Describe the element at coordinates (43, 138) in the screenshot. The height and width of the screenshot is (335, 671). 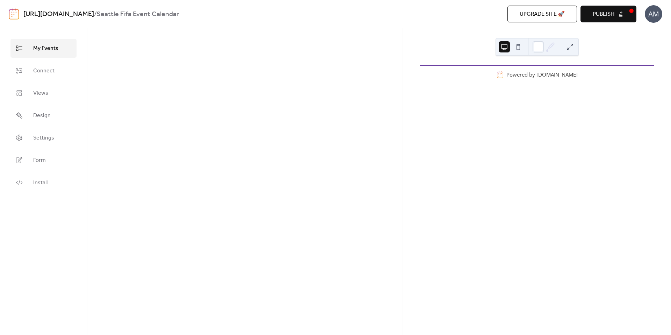
I see `a: Settings` at that location.